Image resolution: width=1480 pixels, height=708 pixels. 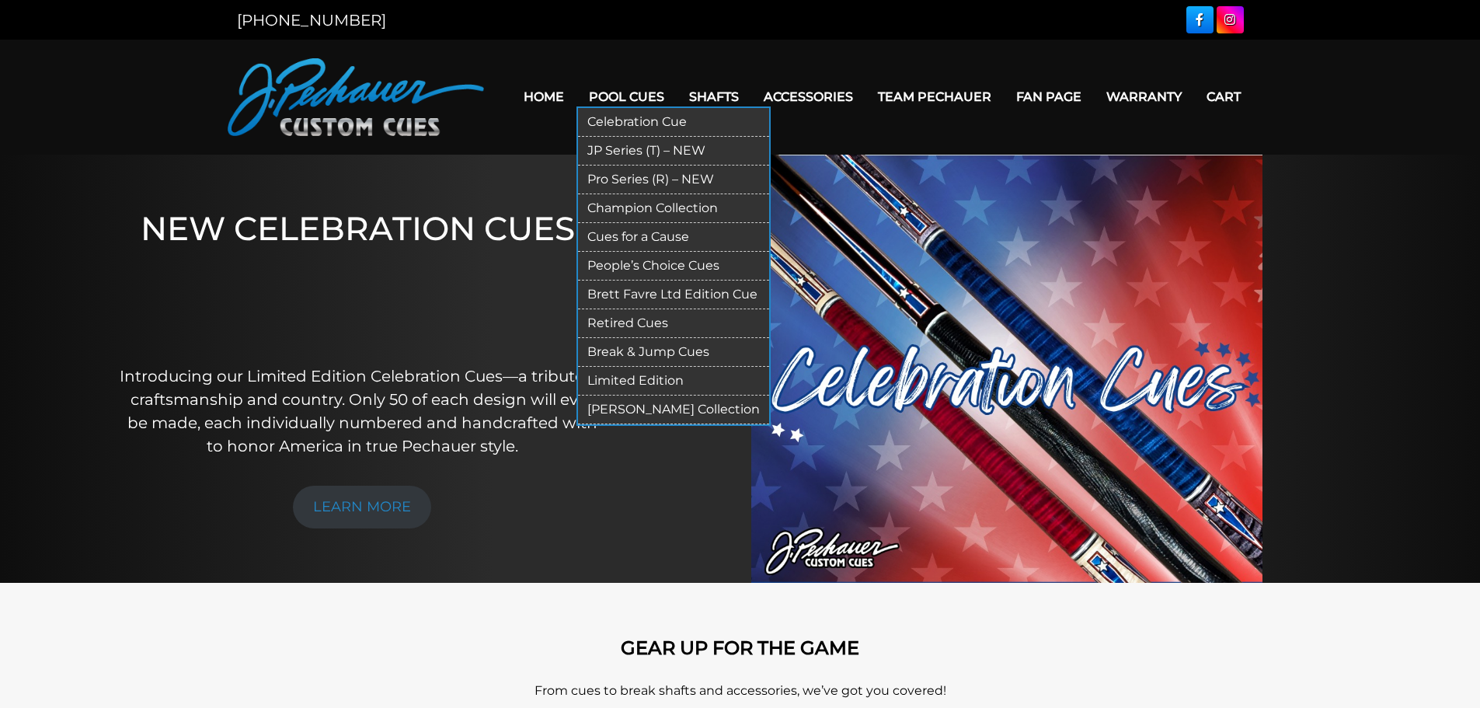 I want to click on a: Team Pechauer, so click(x=934, y=96).